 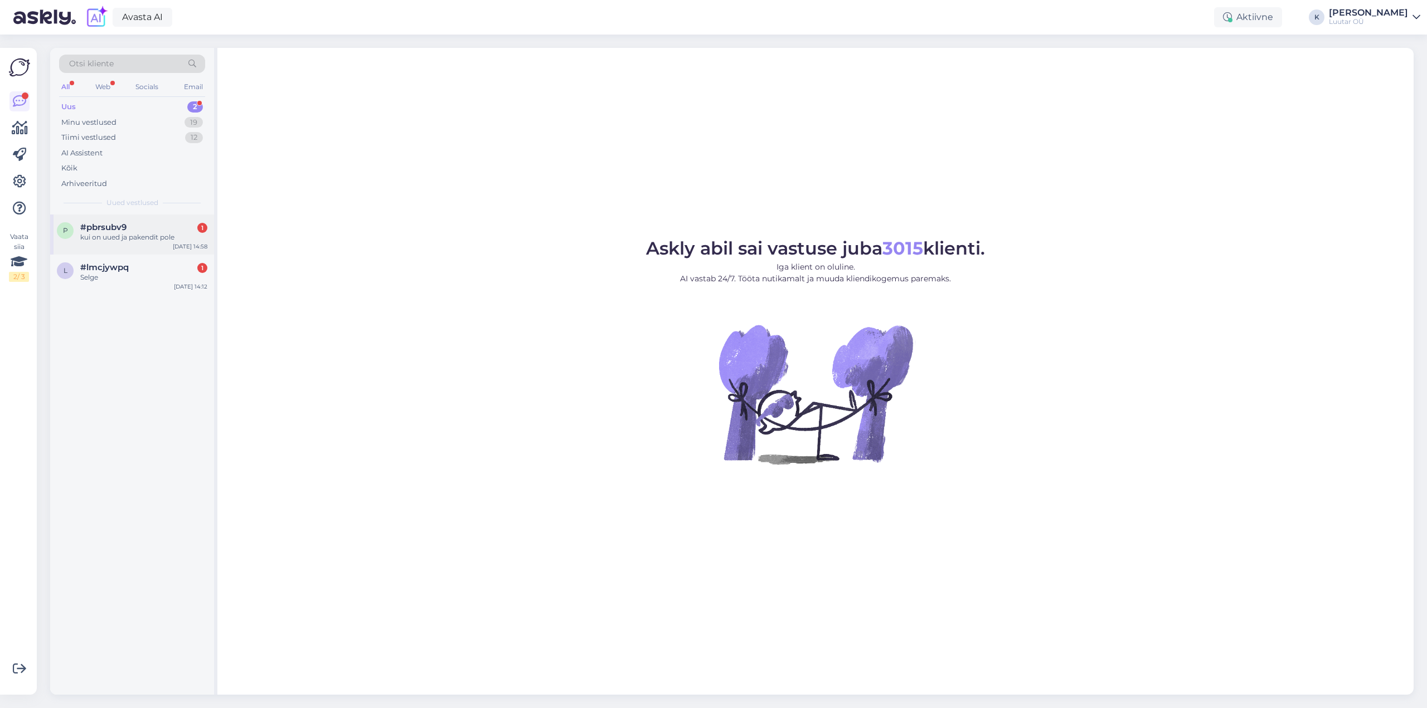 What do you see at coordinates (96, 17) in the screenshot?
I see `img: explore-ai` at bounding box center [96, 17].